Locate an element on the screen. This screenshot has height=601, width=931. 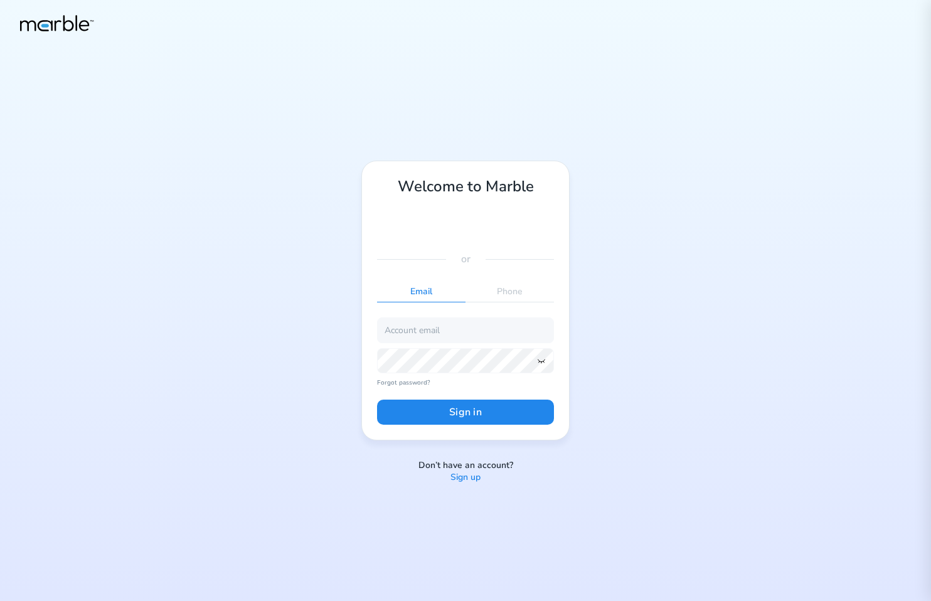
p: Phone is located at coordinates (509, 292).